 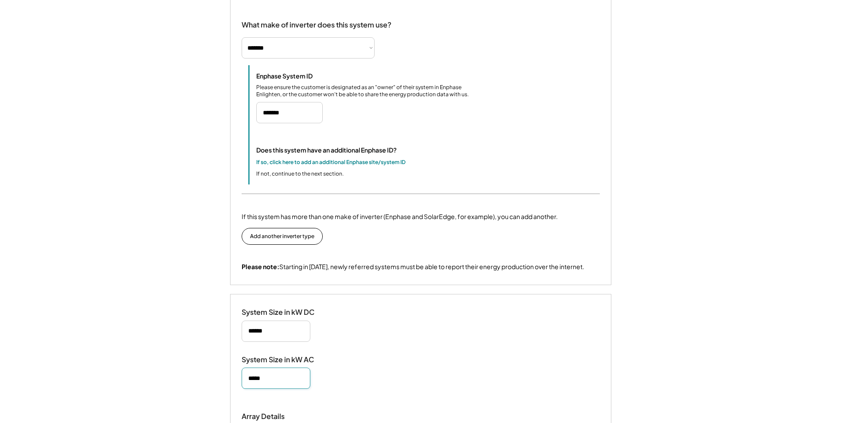 I want to click on div: Please ensure the customer is designated as an "owner" of their system in Enphase Enlighten, or t..., so click(x=367, y=91).